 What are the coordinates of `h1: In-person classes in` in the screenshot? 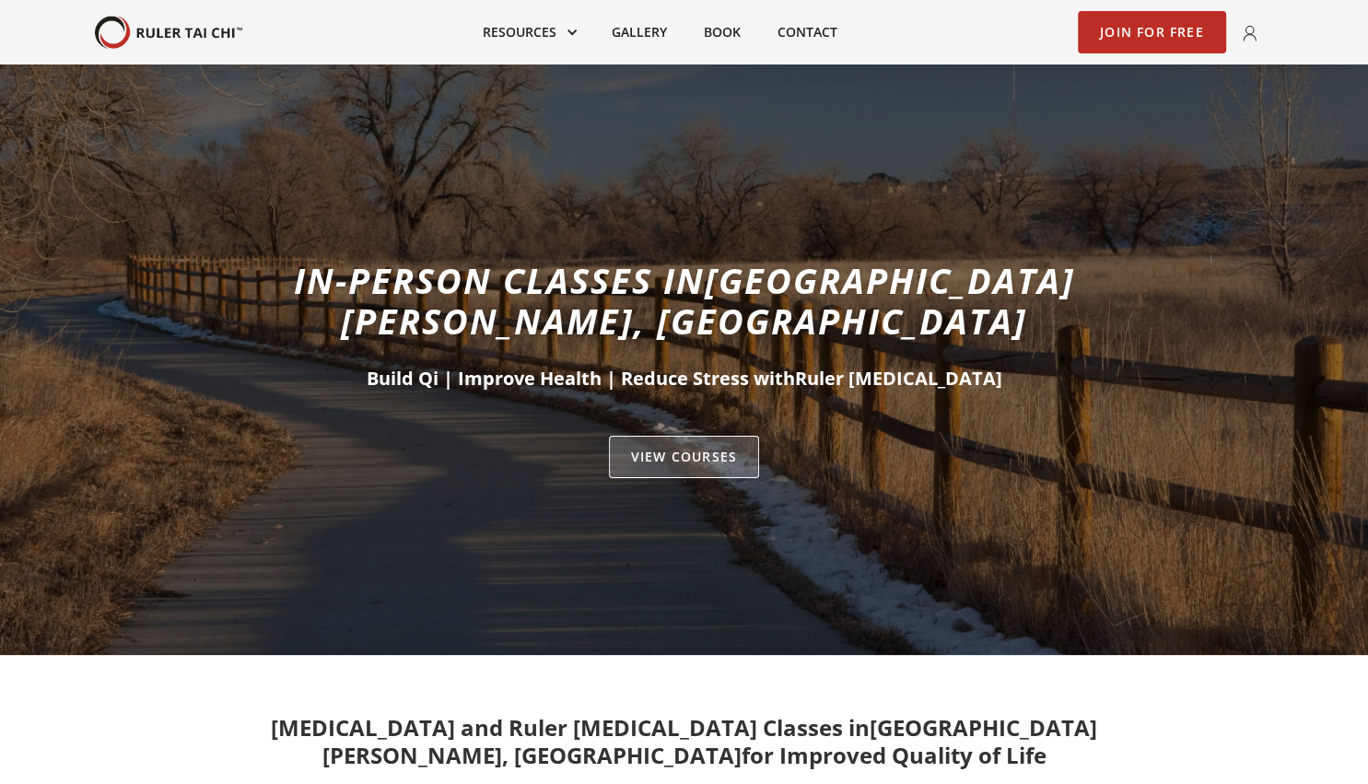 It's located at (684, 300).